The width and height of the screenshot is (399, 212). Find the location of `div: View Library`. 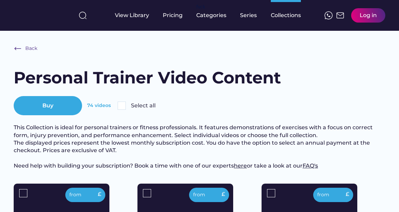

div: View Library is located at coordinates (132, 15).